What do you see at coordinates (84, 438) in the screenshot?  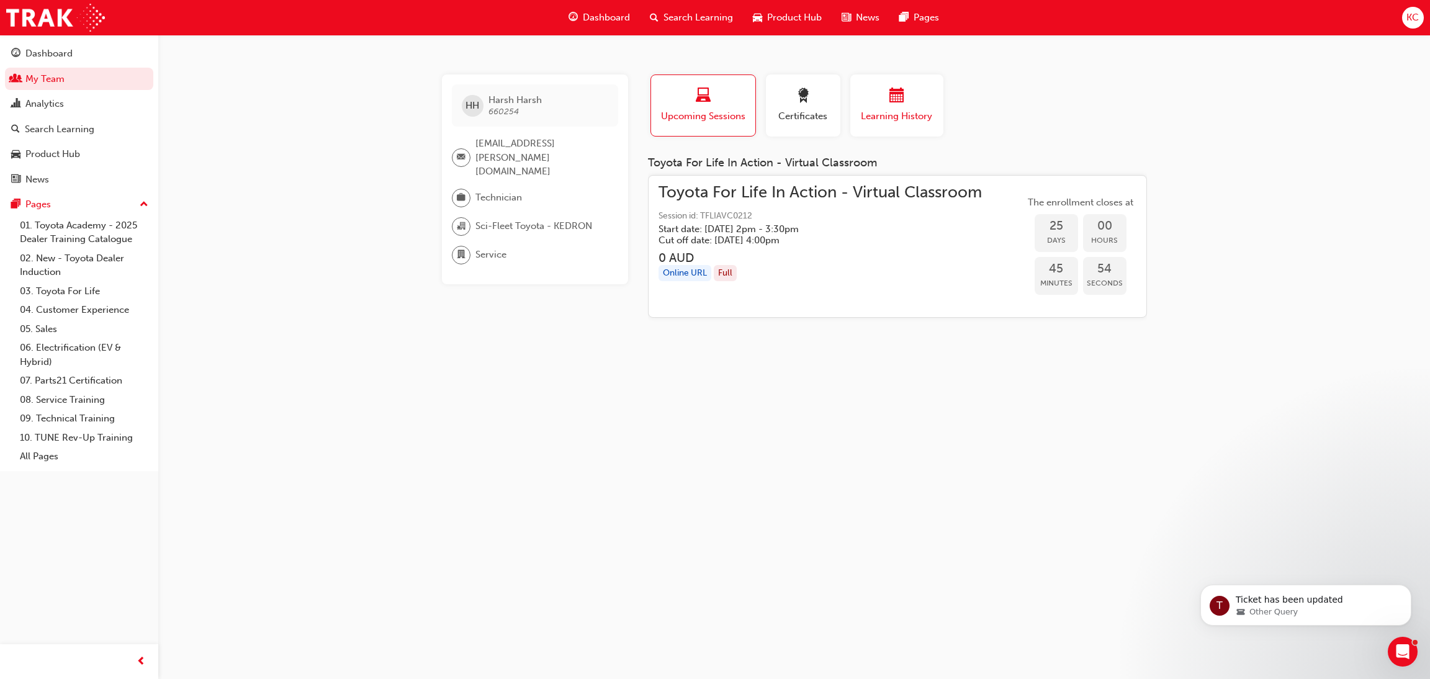 I see `a: 10. TUNE Rev-Up Training` at bounding box center [84, 438].